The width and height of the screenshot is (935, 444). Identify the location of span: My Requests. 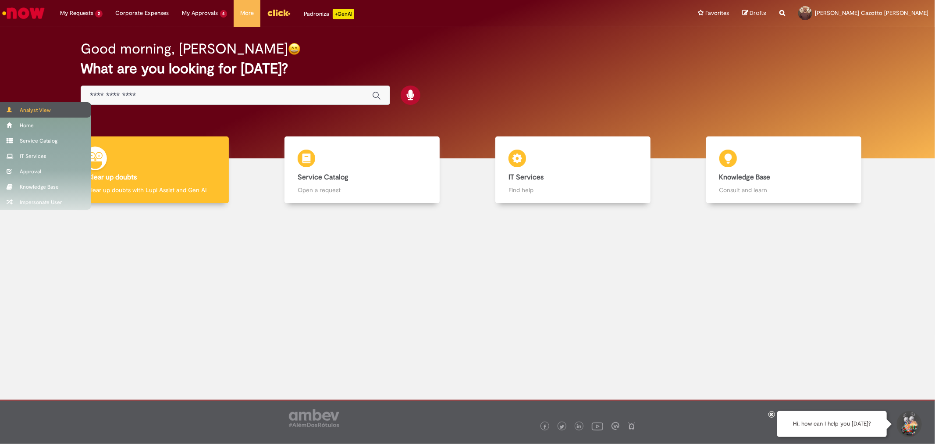
(77, 13).